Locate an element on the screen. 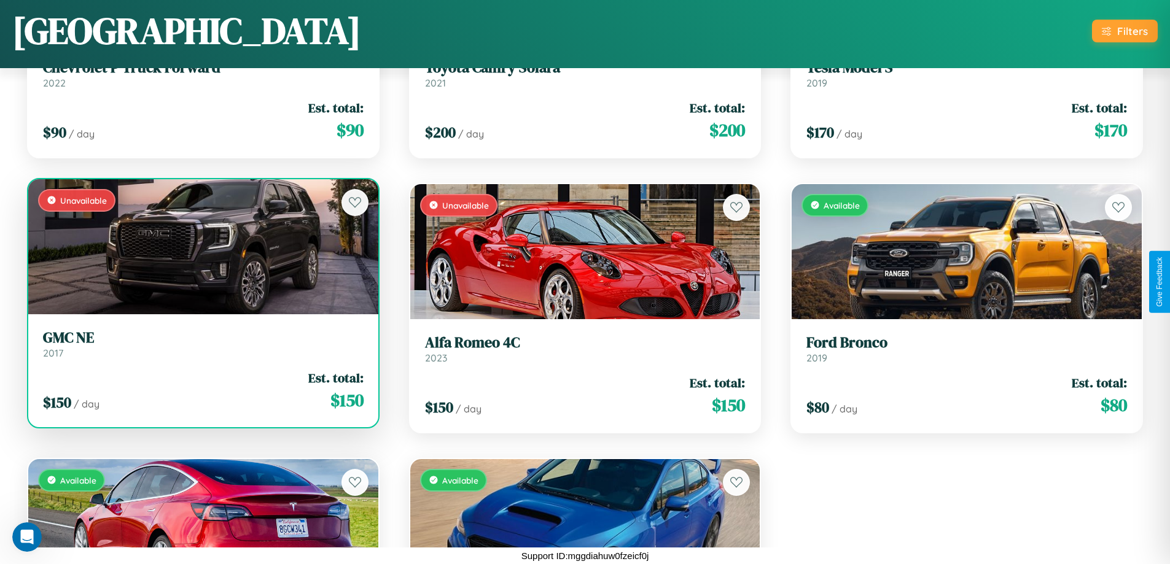 This screenshot has width=1170, height=564. div: Give Feedback is located at coordinates (1160, 282).